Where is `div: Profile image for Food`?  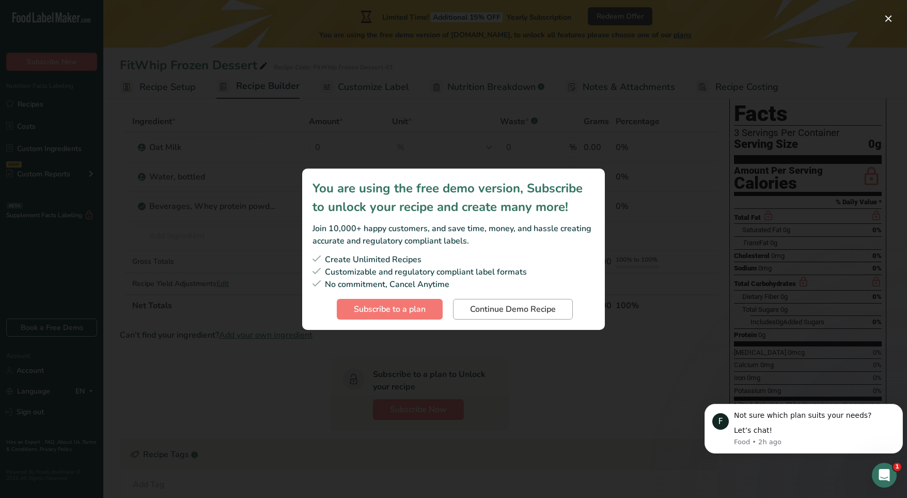 div: Profile image for Food is located at coordinates (20, 27).